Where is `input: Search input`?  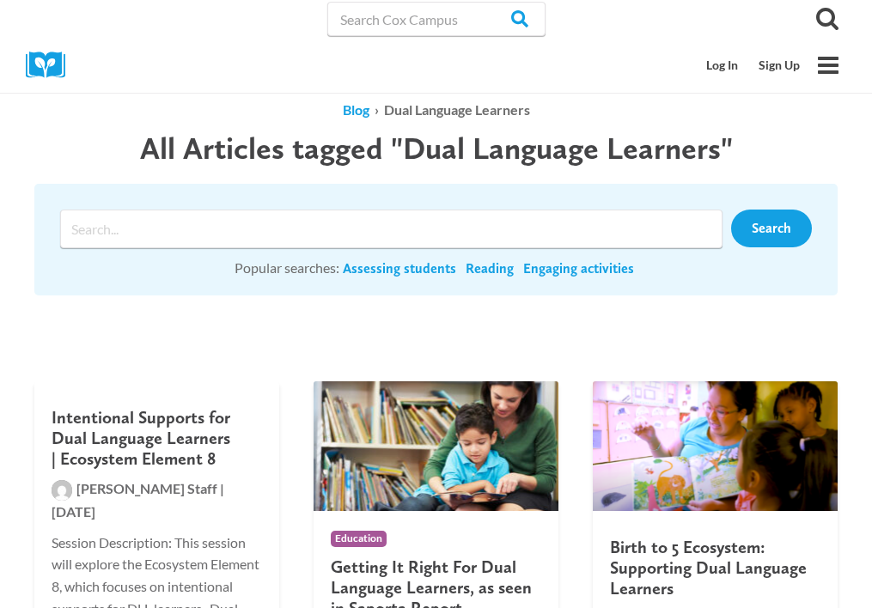
input: Search input is located at coordinates (391, 228).